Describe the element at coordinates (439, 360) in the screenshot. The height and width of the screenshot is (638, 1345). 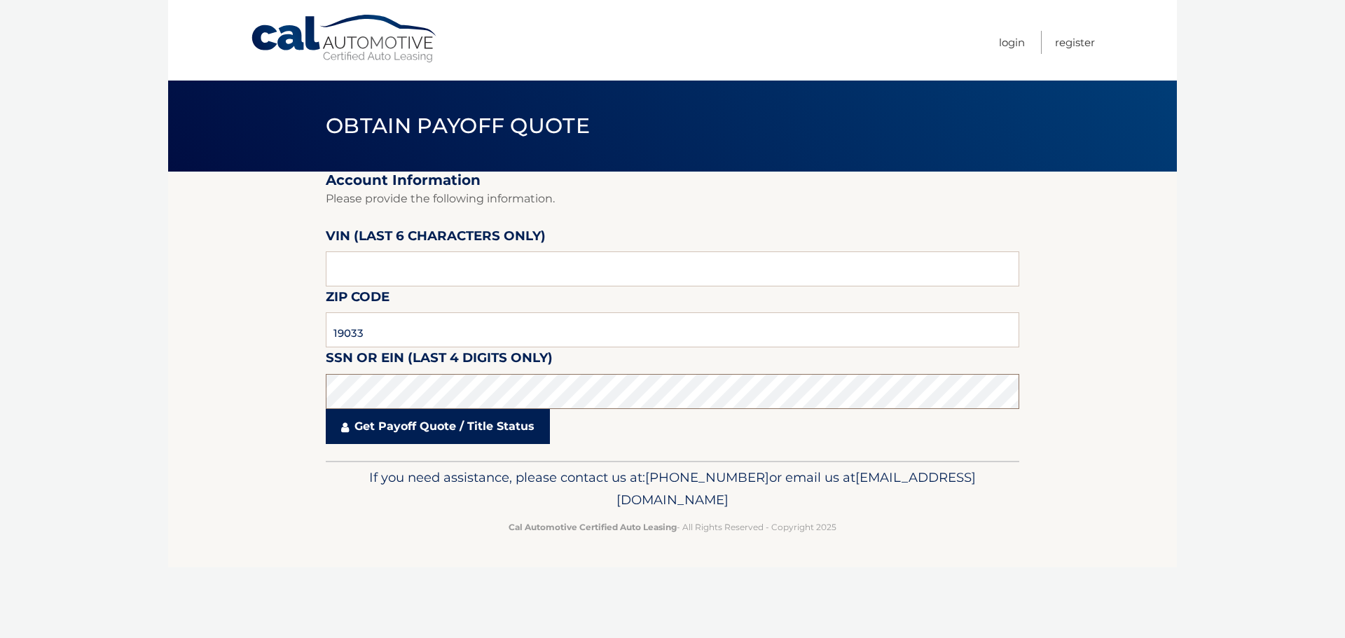
I see `label: SSN or EIN (last 4 digits only)` at that location.